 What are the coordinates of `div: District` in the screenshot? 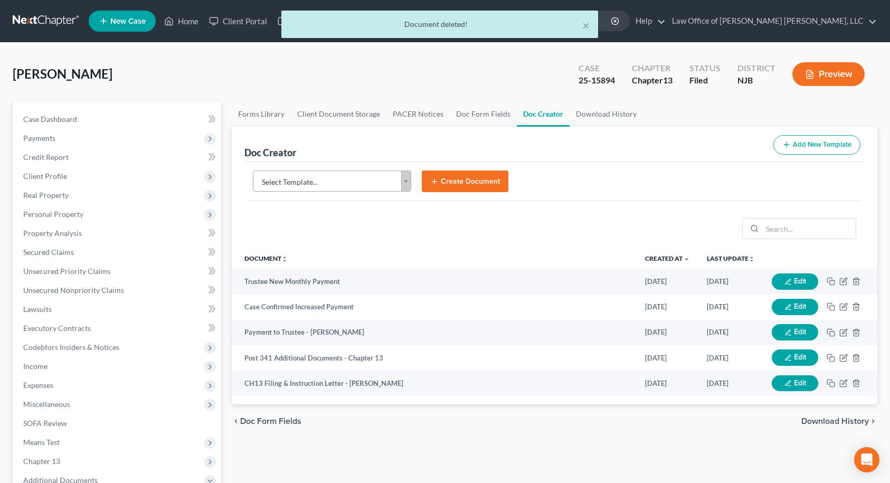 It's located at (756, 68).